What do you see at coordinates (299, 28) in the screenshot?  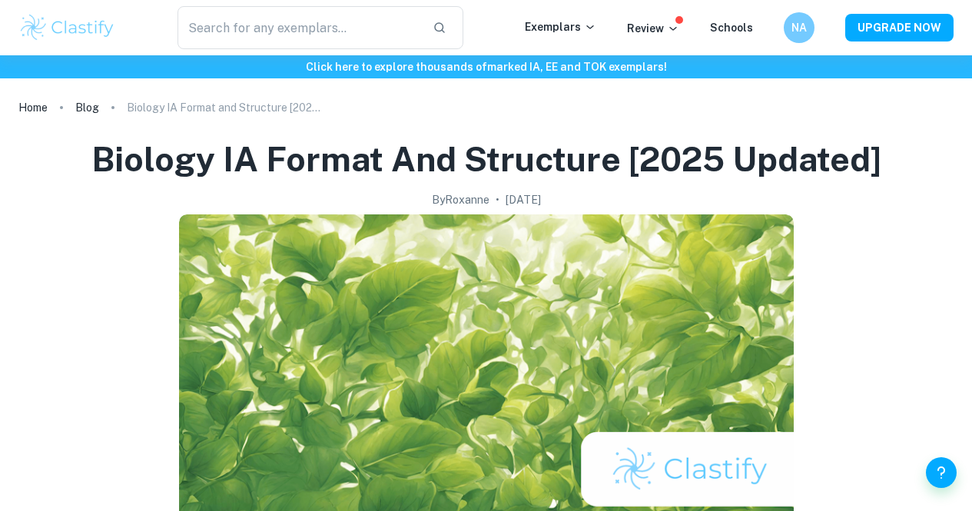 I see `input: Search for any exemplars...` at bounding box center [299, 28].